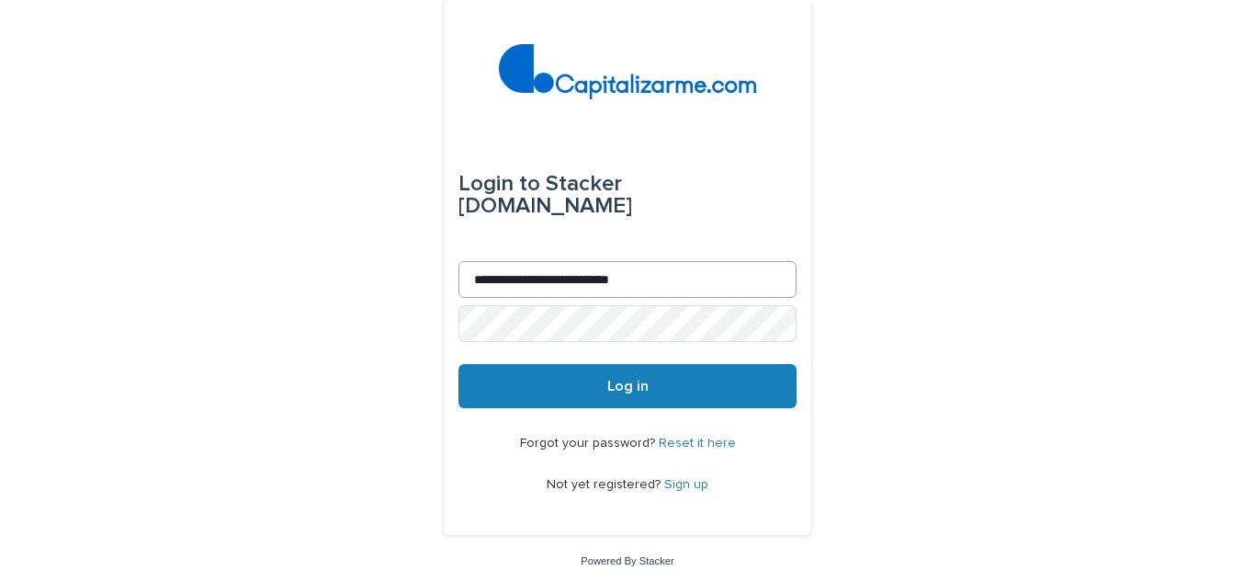 This screenshot has width=1255, height=582. Describe the element at coordinates (697, 443) in the screenshot. I see `a: Reset it here` at that location.